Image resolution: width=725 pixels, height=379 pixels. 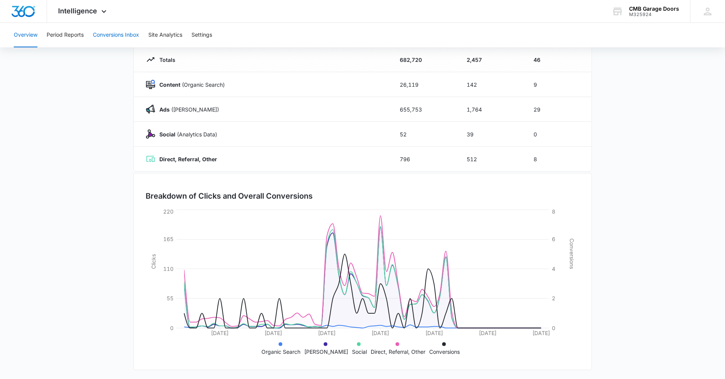 What do you see at coordinates (553, 212) in the screenshot?
I see `tspan: 8` at bounding box center [553, 212].